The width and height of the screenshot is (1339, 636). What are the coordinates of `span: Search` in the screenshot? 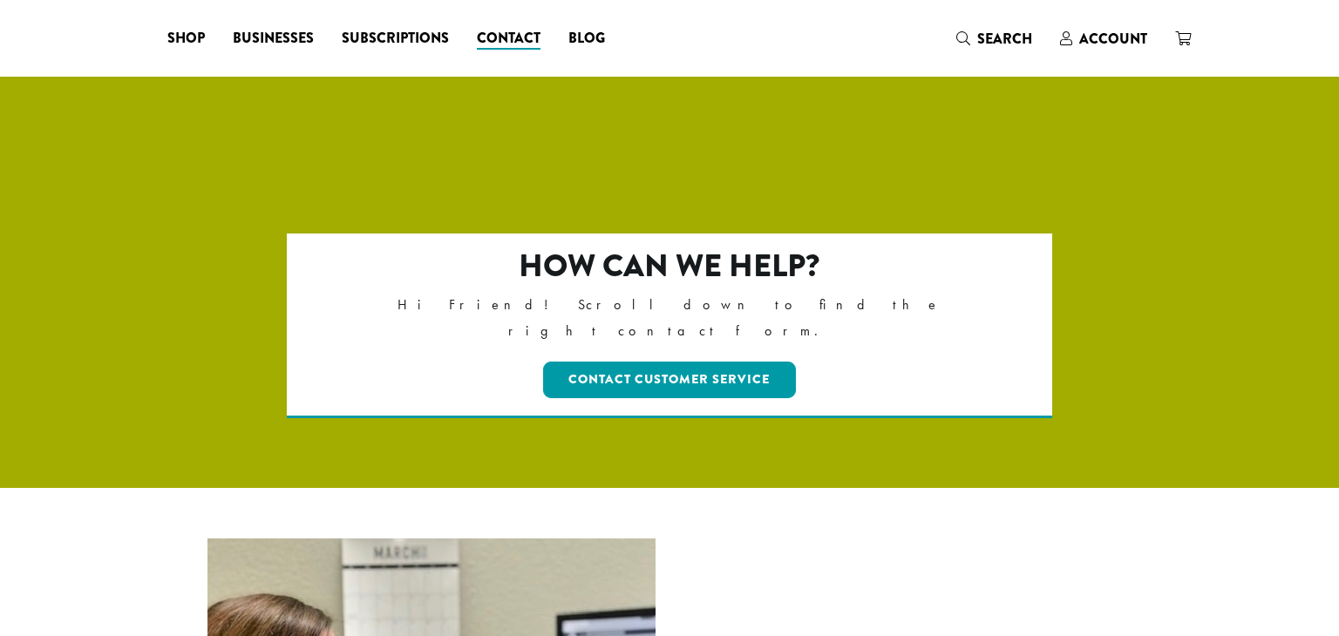 It's located at (1004, 38).